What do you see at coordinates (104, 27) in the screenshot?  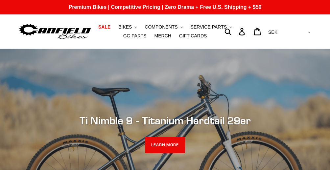 I see `a: SALE` at bounding box center [104, 27].